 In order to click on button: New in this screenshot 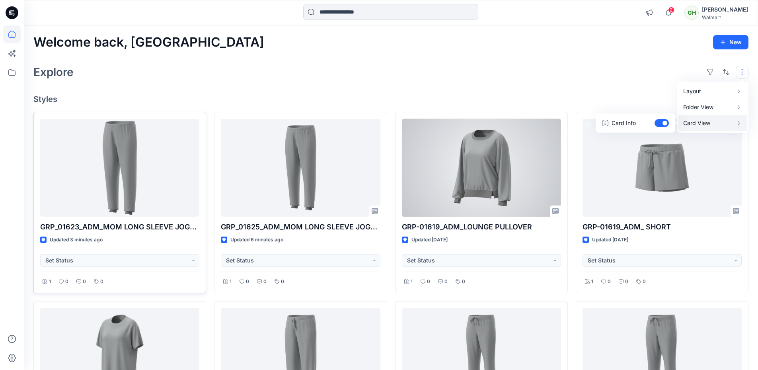, I will do `click(730, 42)`.